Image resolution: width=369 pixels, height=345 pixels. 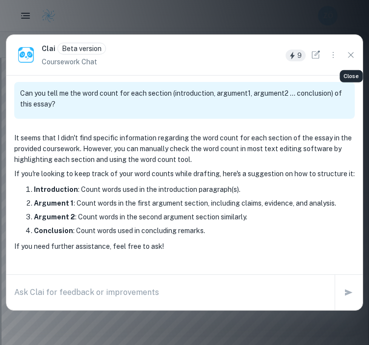 What do you see at coordinates (185, 246) in the screenshot?
I see `p: If you need further assistance, feel free to ask!` at bounding box center [185, 246].